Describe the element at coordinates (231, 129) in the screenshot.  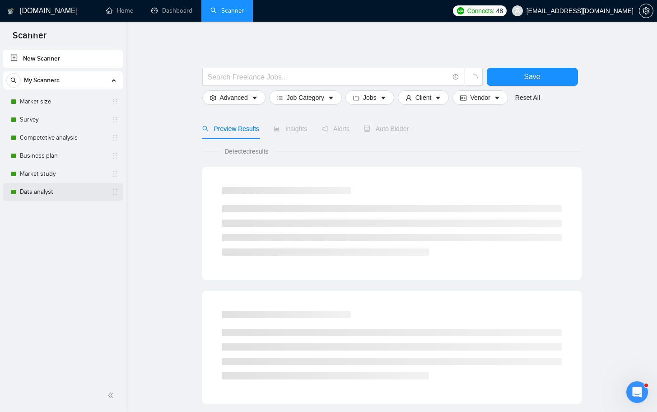
I see `span: Preview Results` at that location.